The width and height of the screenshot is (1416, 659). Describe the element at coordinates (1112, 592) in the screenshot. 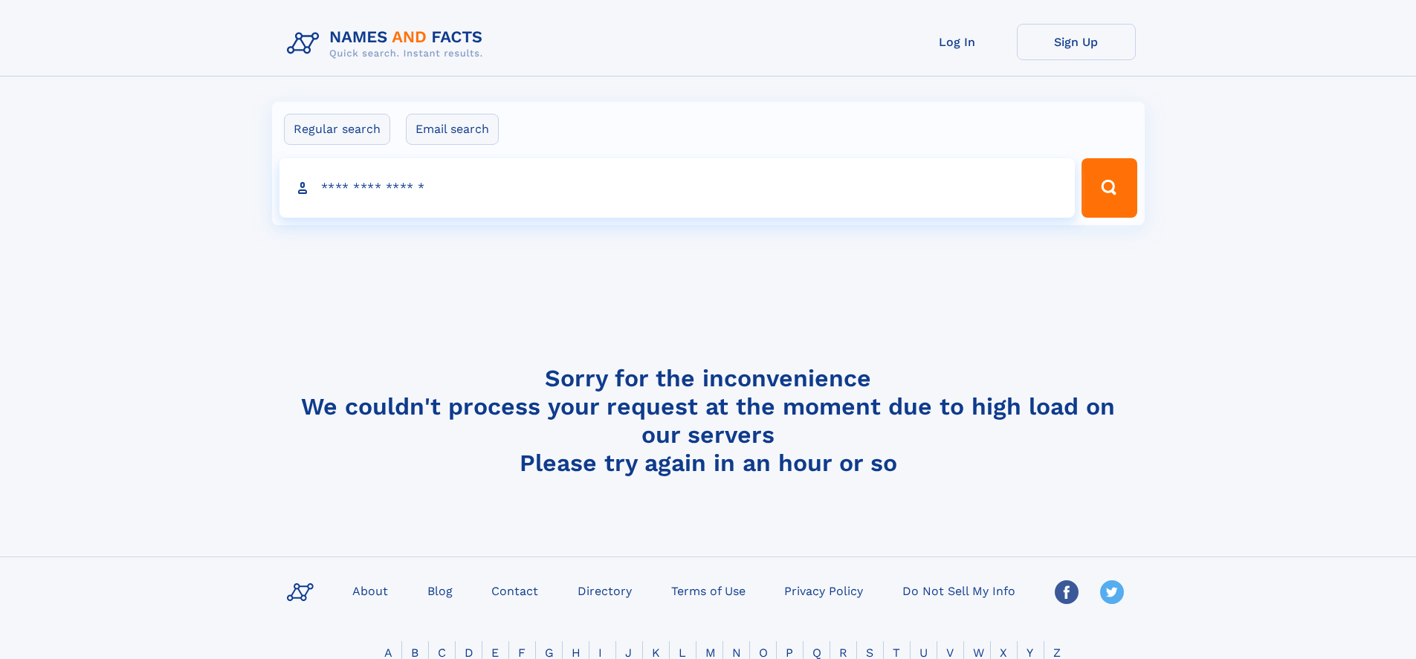

I see `img: Twitter` at that location.